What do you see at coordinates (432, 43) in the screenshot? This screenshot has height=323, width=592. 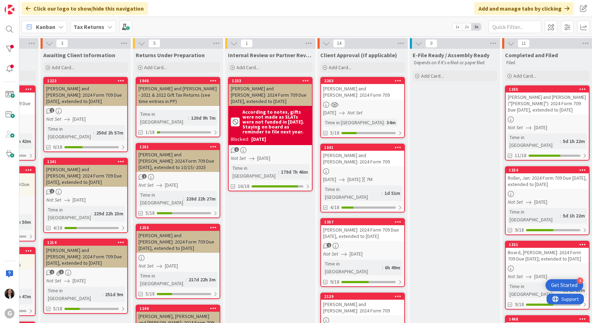 I see `span: 0` at bounding box center [432, 43].